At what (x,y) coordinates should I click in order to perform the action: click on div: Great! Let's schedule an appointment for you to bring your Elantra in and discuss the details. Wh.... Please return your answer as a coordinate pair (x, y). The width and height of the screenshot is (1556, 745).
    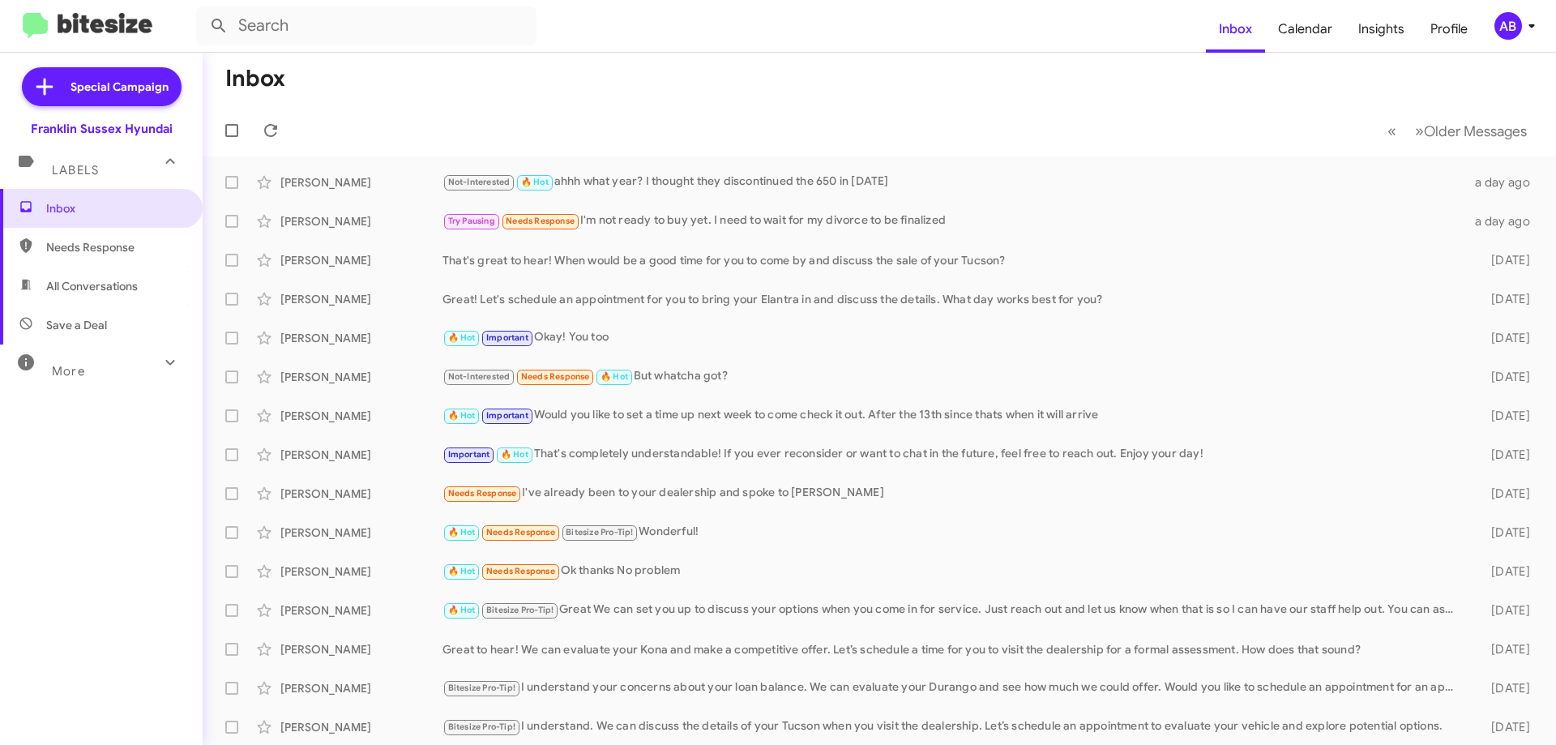
    Looking at the image, I should click on (954, 299).